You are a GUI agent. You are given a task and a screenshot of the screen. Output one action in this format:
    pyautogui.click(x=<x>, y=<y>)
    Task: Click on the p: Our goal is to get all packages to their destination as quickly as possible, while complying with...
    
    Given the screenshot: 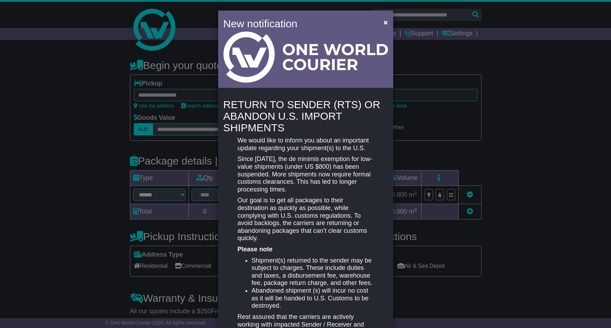 What is the action you would take?
    pyautogui.click(x=305, y=220)
    